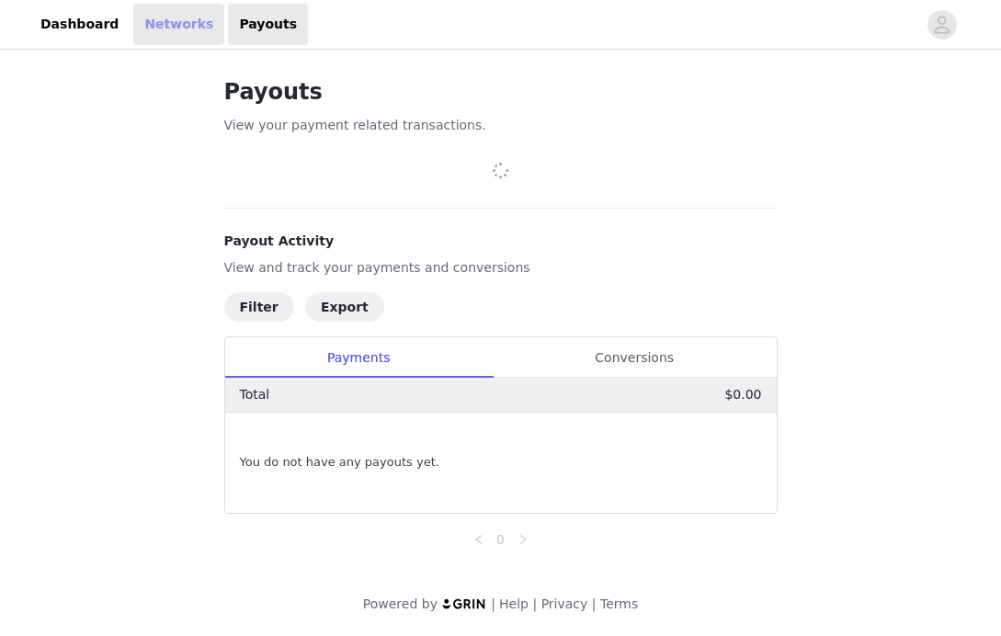  Describe the element at coordinates (743, 394) in the screenshot. I see `p: $0.00` at that location.